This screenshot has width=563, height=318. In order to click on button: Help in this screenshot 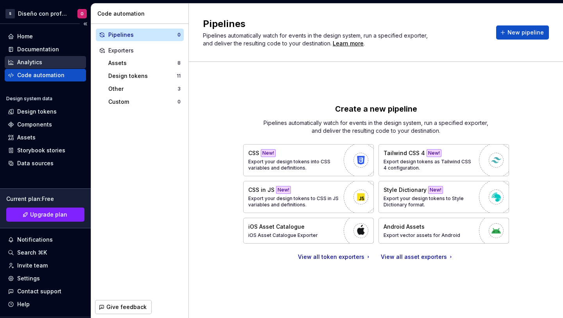, I will do `click(45, 304)`.